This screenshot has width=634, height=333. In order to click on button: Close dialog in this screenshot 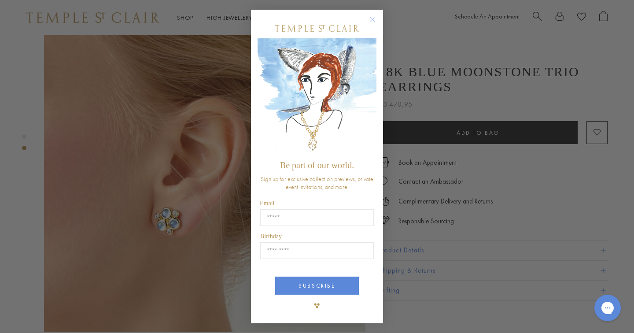, I will do `click(377, 24)`.